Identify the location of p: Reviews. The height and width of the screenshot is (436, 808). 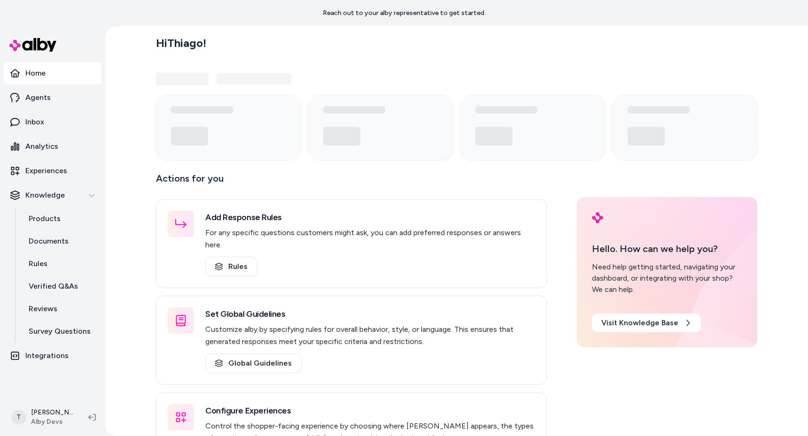
(43, 309).